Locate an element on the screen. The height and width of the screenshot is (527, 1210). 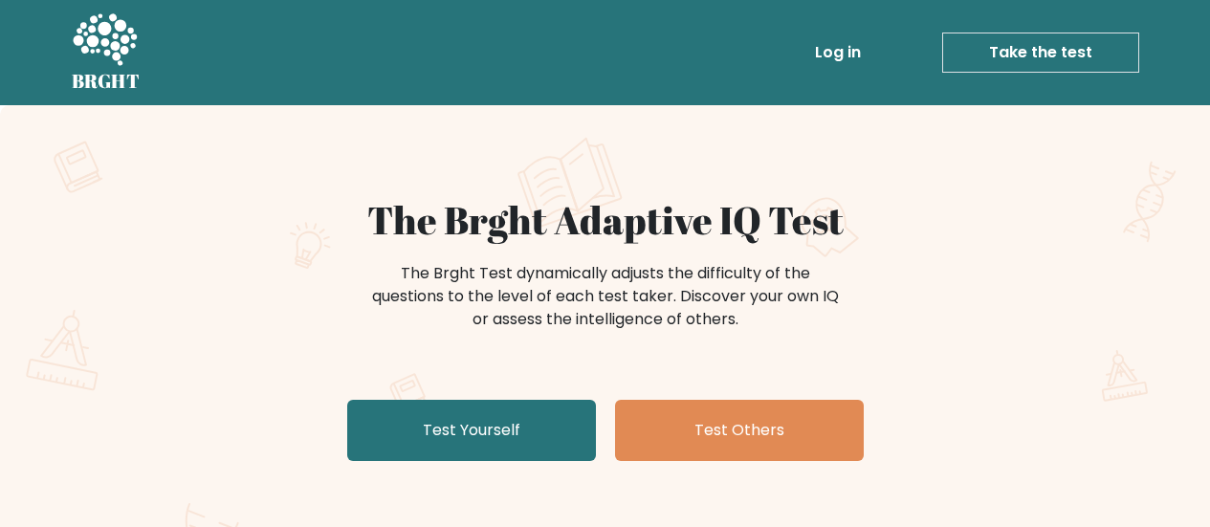
a: Take the test is located at coordinates (1040, 53).